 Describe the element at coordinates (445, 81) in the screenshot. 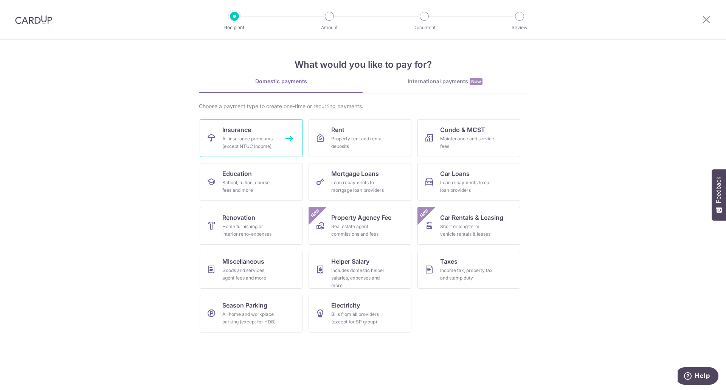

I see `div: International payments` at that location.